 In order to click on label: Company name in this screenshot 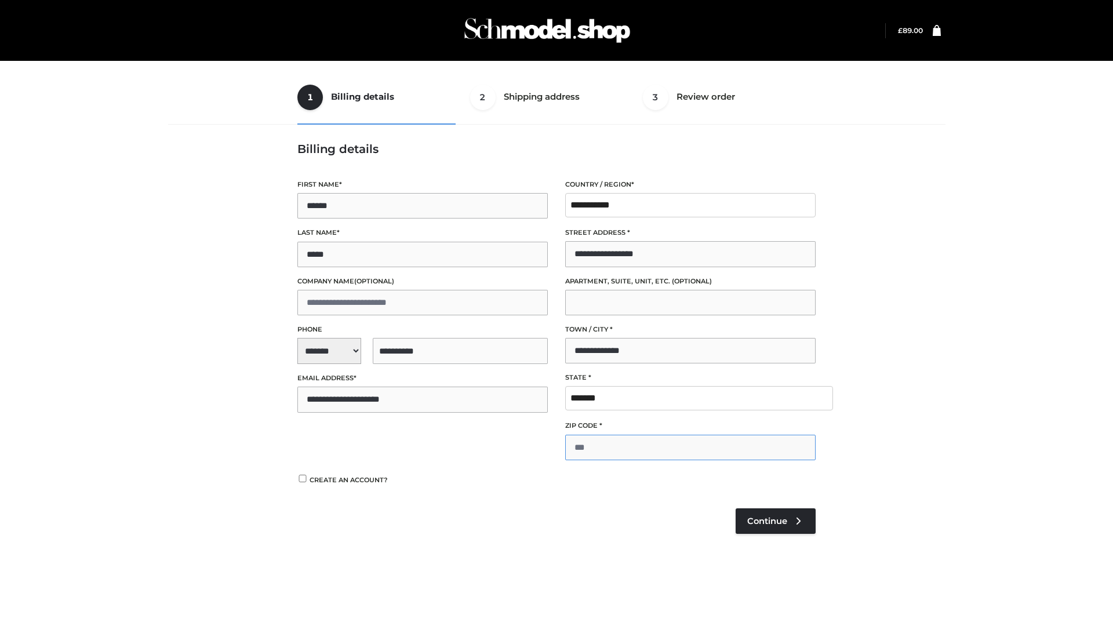, I will do `click(423, 281)`.